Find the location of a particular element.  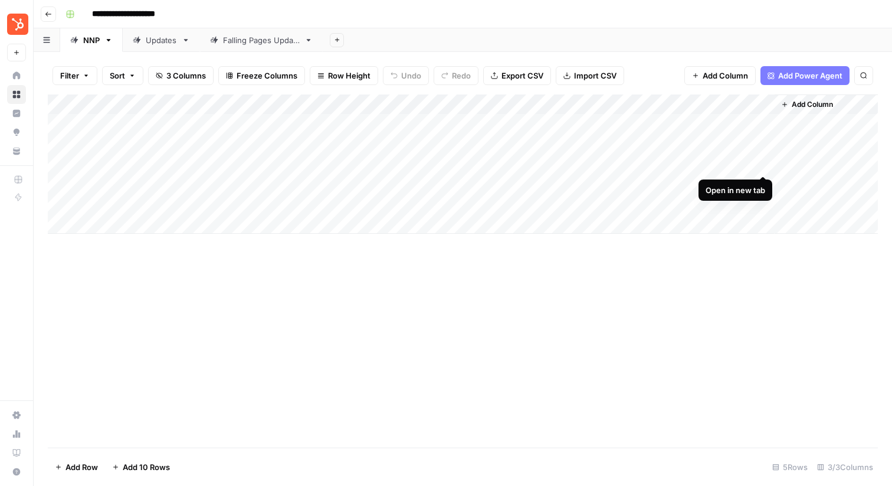

button: Undo is located at coordinates (406, 76).